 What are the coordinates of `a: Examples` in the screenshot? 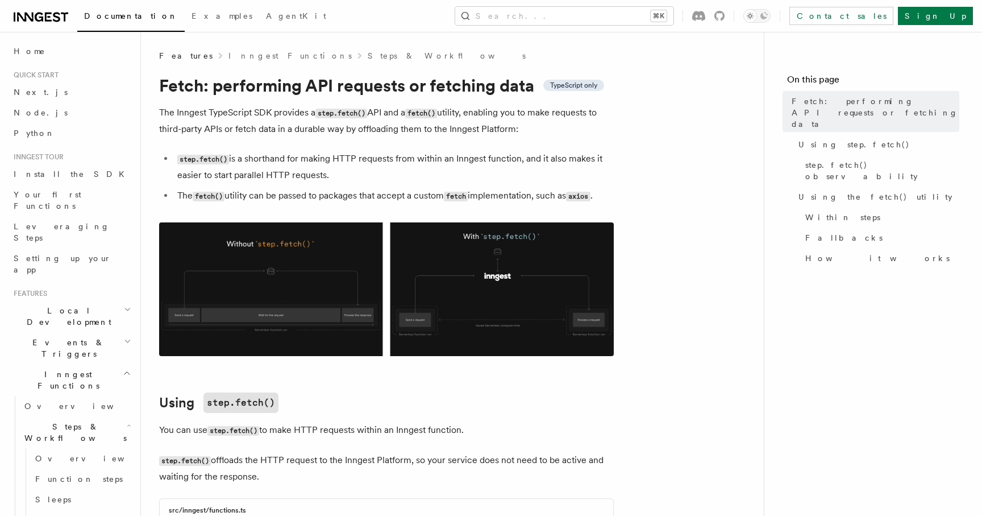 It's located at (222, 17).